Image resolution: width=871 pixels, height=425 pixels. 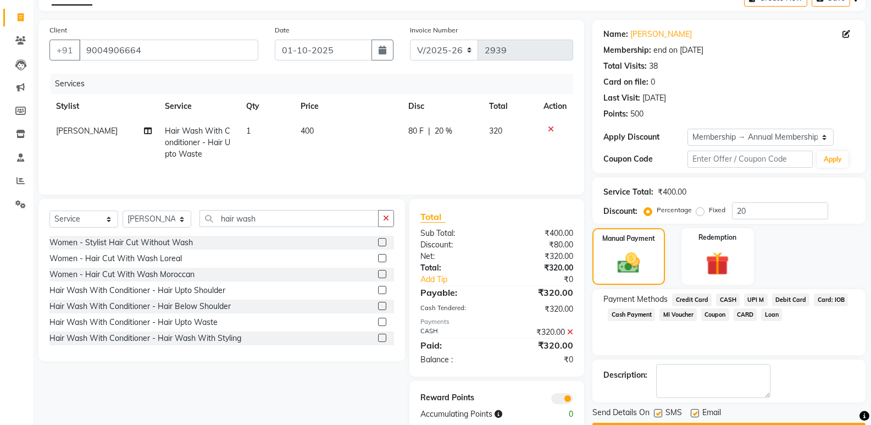 I want to click on div: Cash Tendered:, so click(x=455, y=309).